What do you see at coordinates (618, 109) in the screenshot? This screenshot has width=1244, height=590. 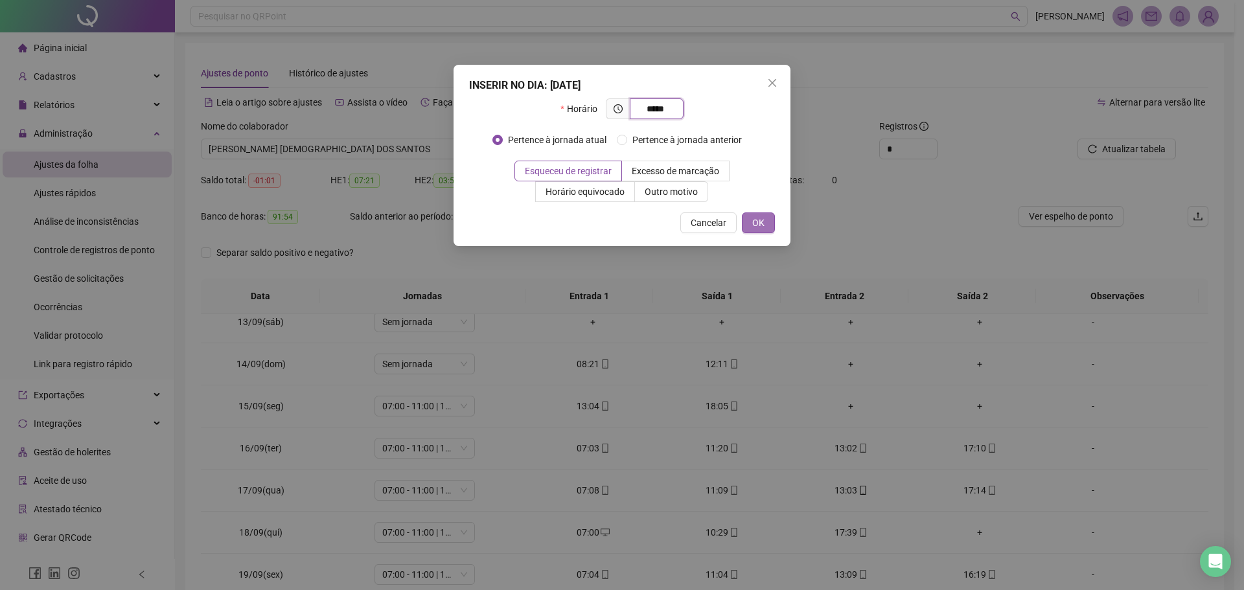 I see `span: clock-circle` at bounding box center [618, 109].